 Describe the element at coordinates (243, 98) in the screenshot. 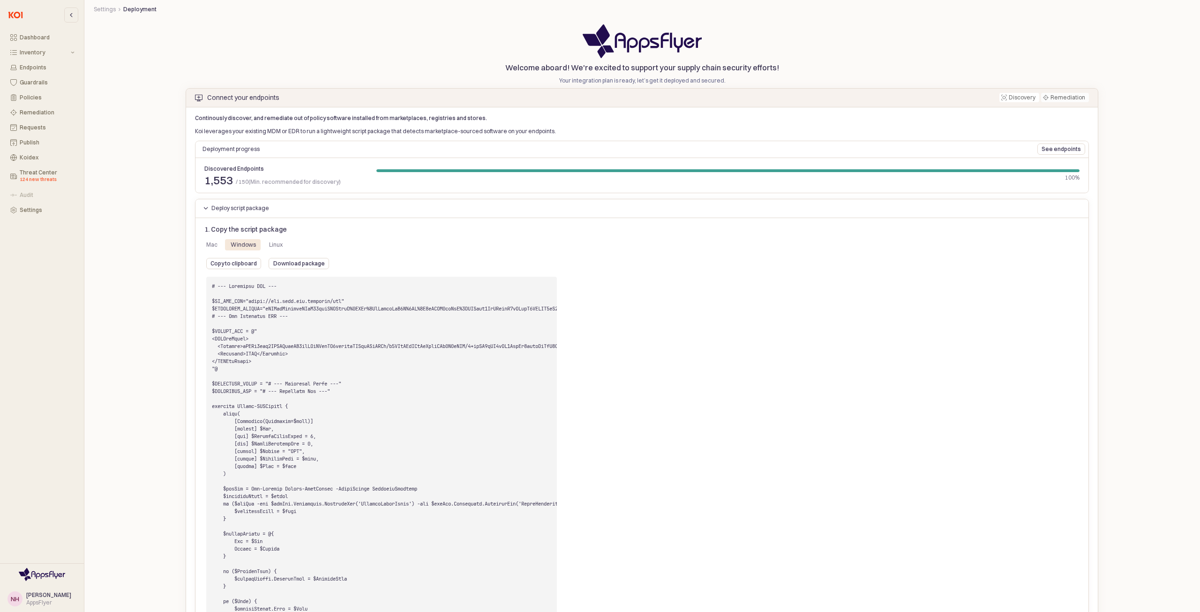

I see `div: Connect your endpoints` at that location.